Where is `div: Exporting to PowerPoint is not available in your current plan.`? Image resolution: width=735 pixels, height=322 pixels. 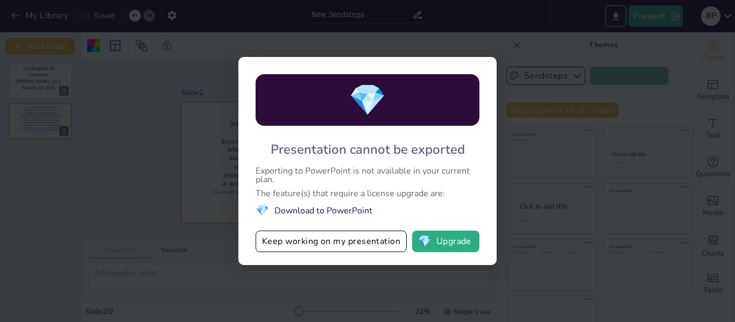
div: Exporting to PowerPoint is not available in your current plan. is located at coordinates (368, 175).